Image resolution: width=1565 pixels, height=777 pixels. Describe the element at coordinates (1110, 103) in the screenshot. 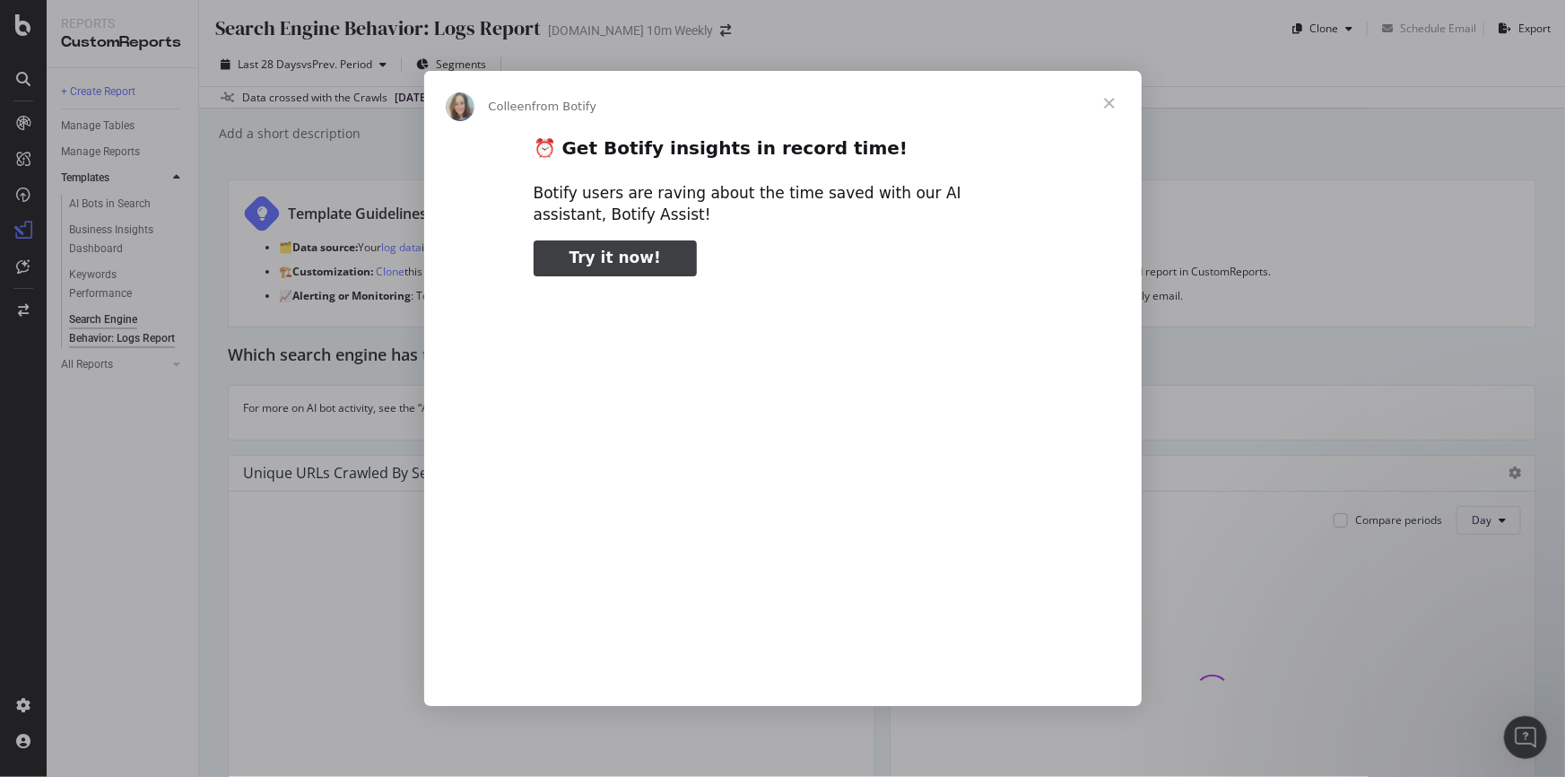

I see `span: Close` at that location.